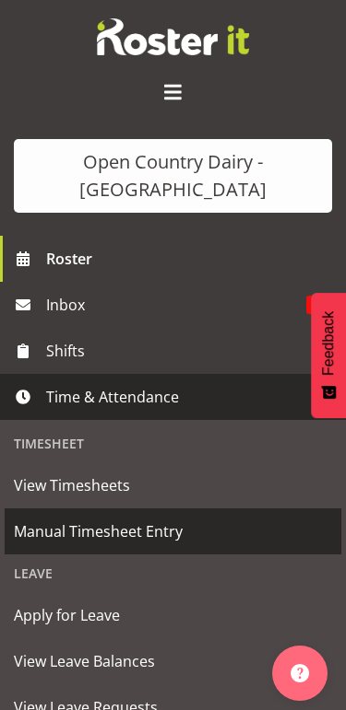  Describe the element at coordinates (172, 662) in the screenshot. I see `a: View Leave Balances` at that location.